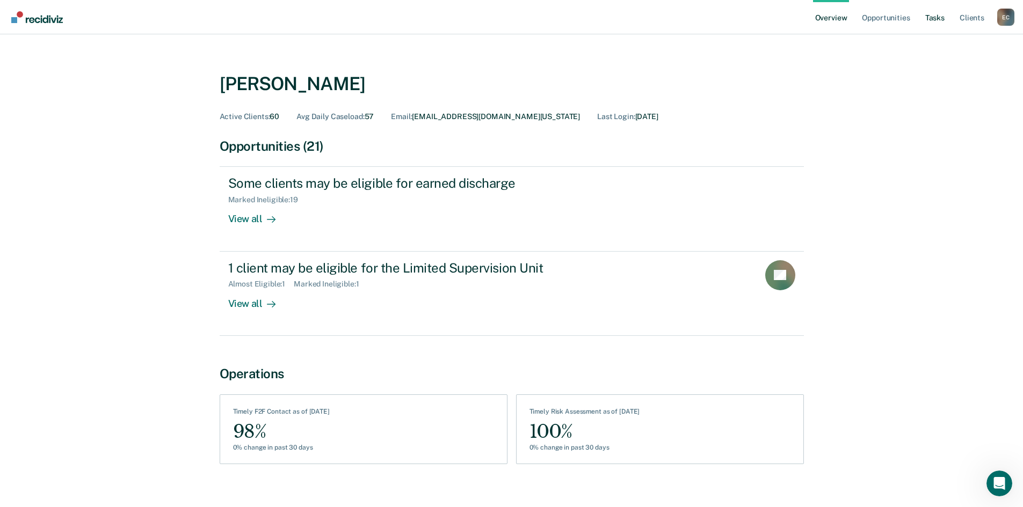  I want to click on img: logo, so click(51, 29).